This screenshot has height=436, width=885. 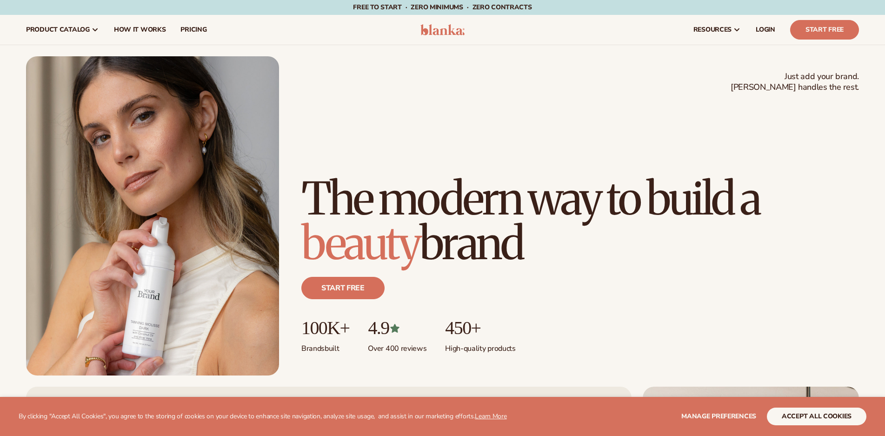 I want to click on a: resources, so click(x=717, y=30).